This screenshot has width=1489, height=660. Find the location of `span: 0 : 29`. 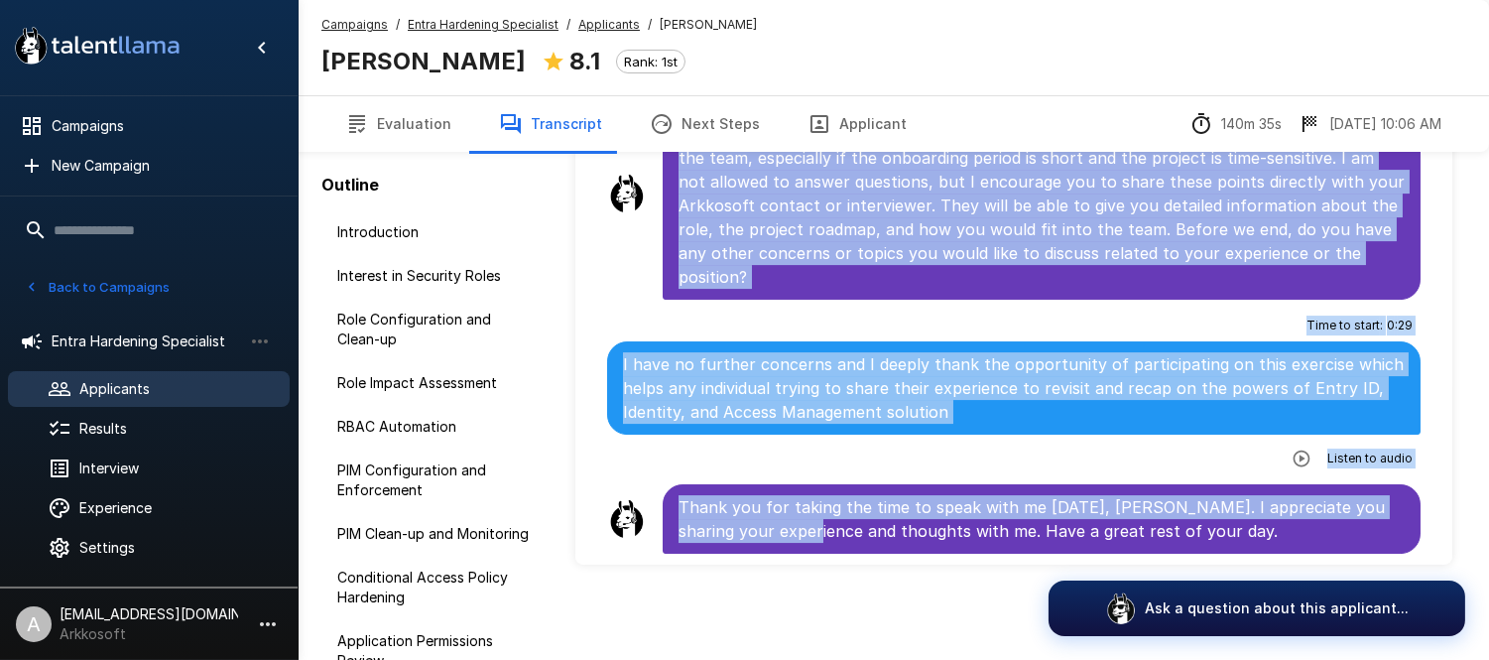

span: 0 : 29 is located at coordinates (1400, 325).